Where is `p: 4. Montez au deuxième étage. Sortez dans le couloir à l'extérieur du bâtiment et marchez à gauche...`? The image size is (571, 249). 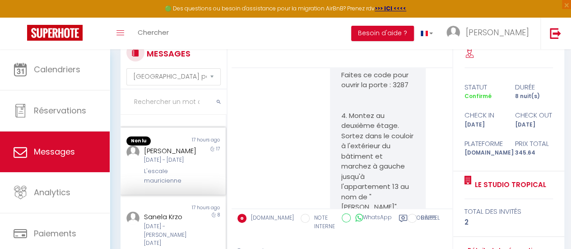 p: 4. Montez au deuxième étage. Sortez dans le couloir à l'extérieur du bâtiment et marchez à gauche... is located at coordinates (378, 161).